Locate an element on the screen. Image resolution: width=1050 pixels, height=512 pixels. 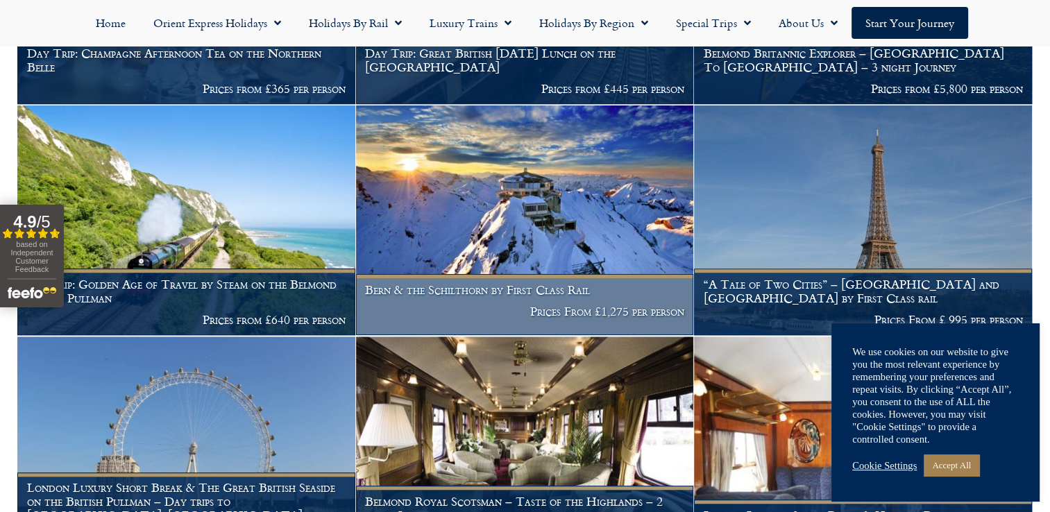
a: Accept All is located at coordinates (951, 465).